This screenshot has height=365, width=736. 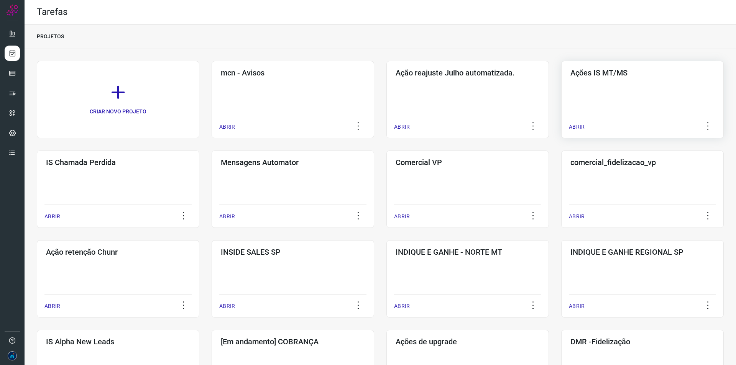 I want to click on h3: Ação reajuste Julho automatizada., so click(x=468, y=73).